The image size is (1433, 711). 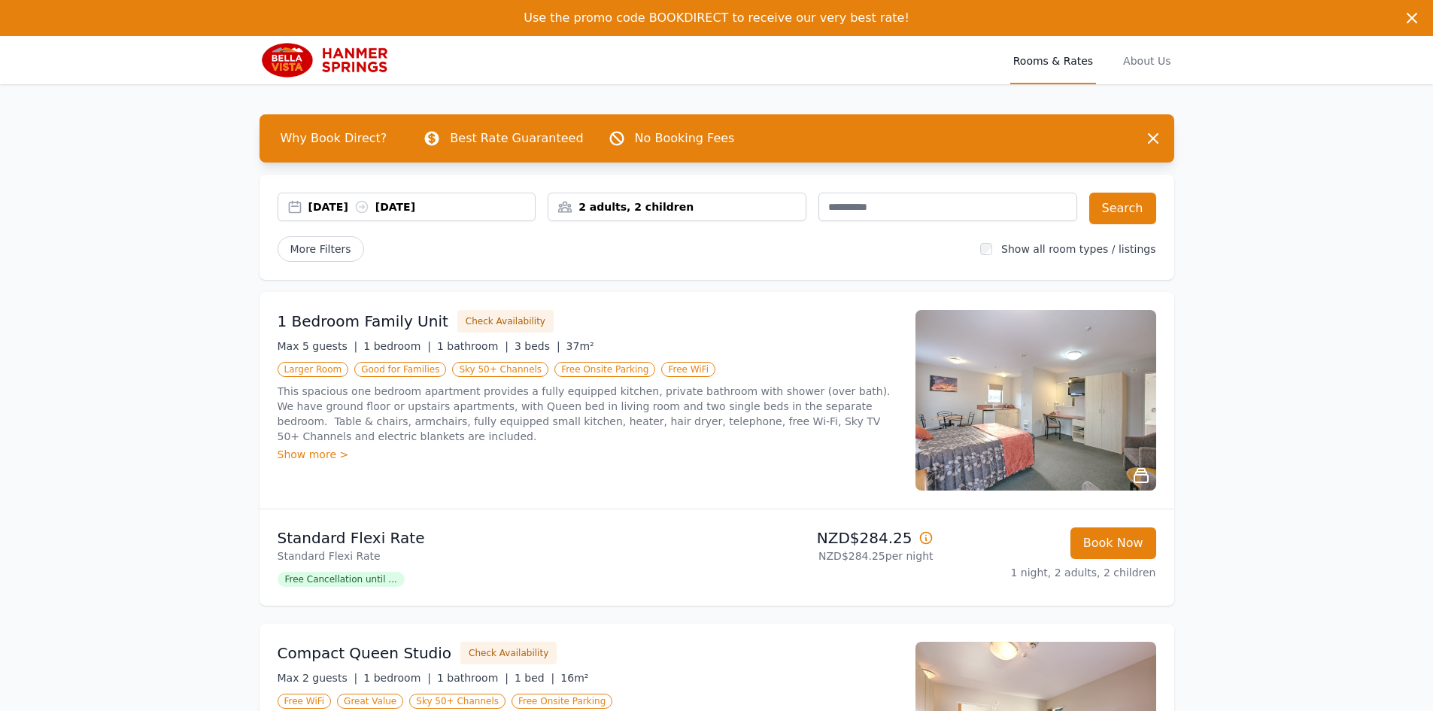 What do you see at coordinates (828, 538) in the screenshot?
I see `p: NZD$284.25` at bounding box center [828, 538].